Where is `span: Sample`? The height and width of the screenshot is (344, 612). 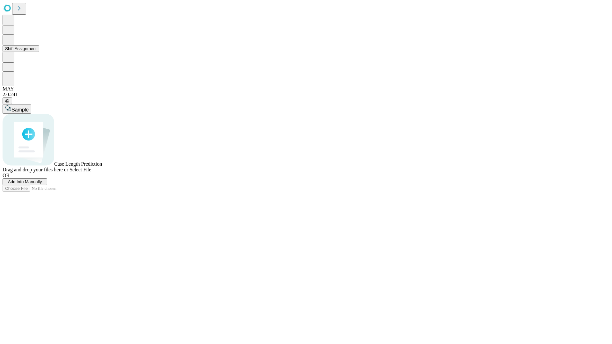
span: Sample is located at coordinates (20, 110).